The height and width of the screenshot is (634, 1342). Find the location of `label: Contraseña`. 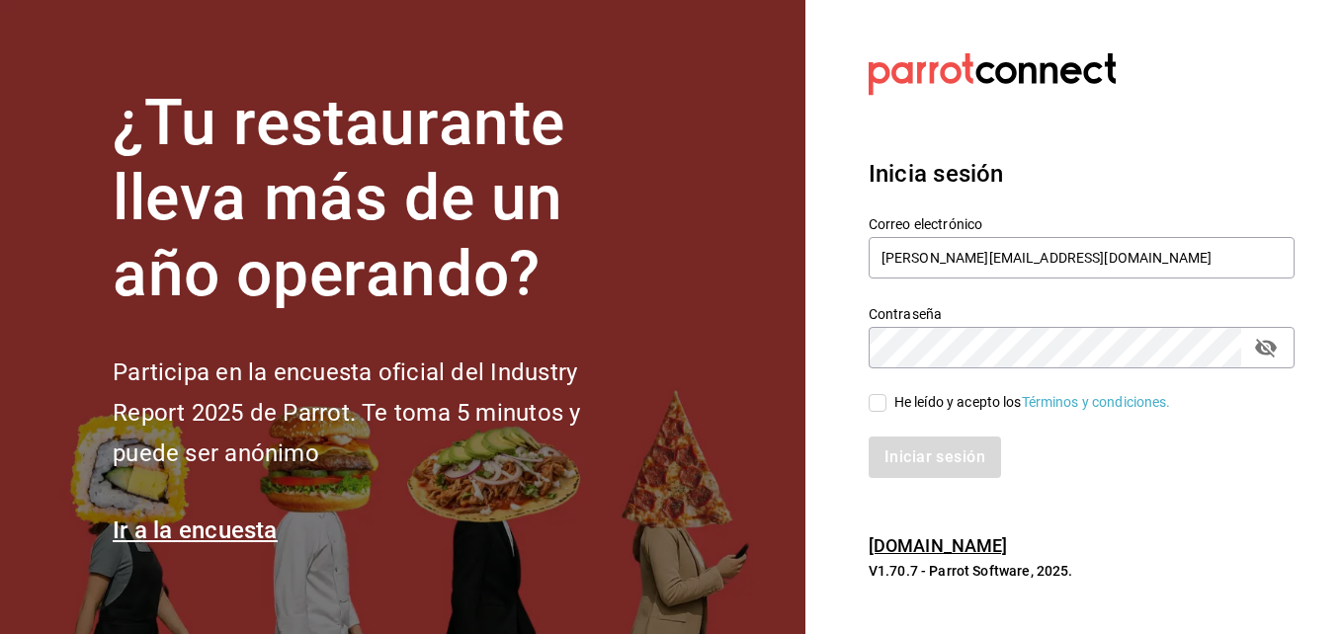

label: Contraseña is located at coordinates (1081, 313).